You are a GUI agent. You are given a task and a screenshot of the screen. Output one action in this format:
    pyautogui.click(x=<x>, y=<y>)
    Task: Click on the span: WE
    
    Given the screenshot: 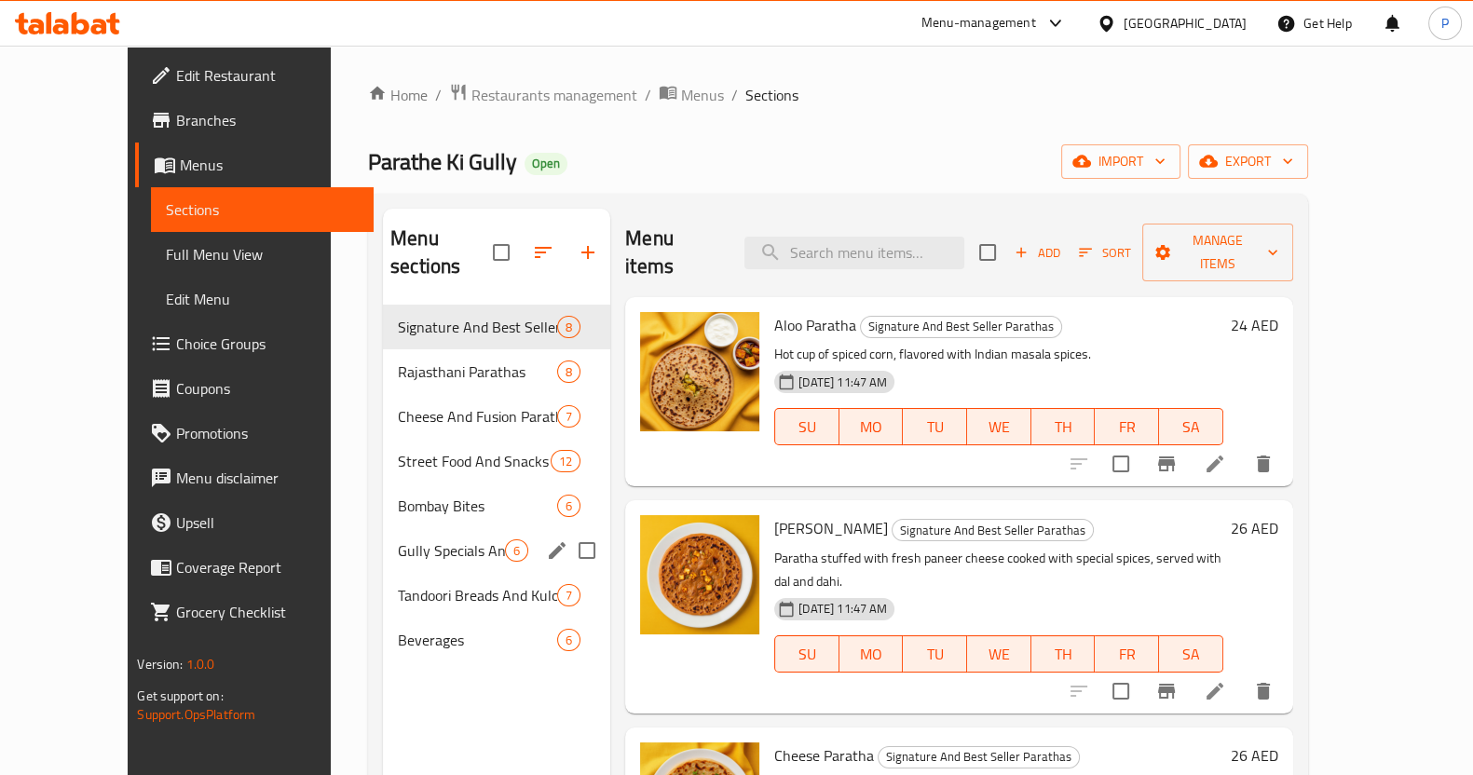 What is the action you would take?
    pyautogui.click(x=998, y=654)
    